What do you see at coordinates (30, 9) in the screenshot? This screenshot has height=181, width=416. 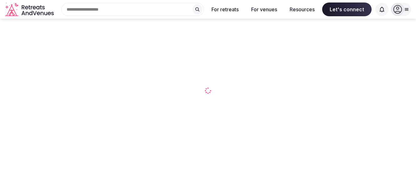 I see `a: Visit the homepage` at bounding box center [30, 9].